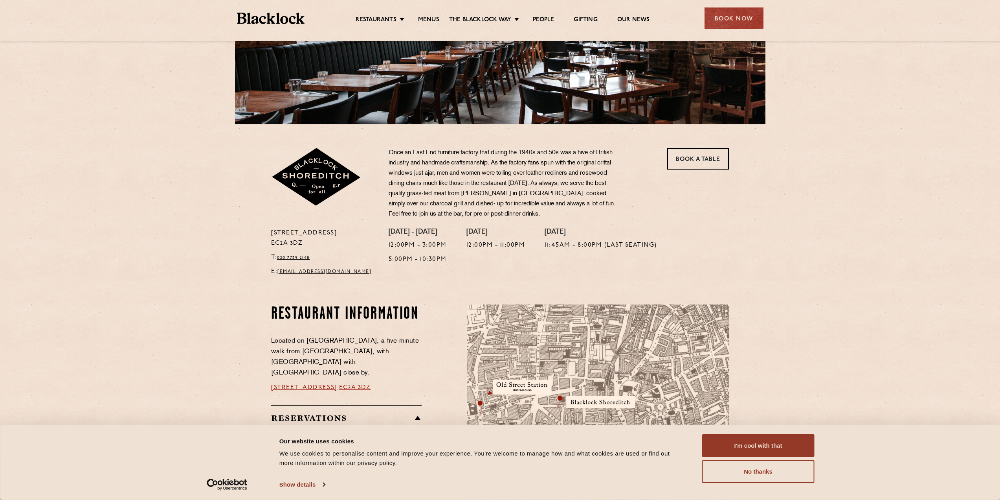  I want to click on p: 5:00pm - 10:30pm, so click(418, 259).